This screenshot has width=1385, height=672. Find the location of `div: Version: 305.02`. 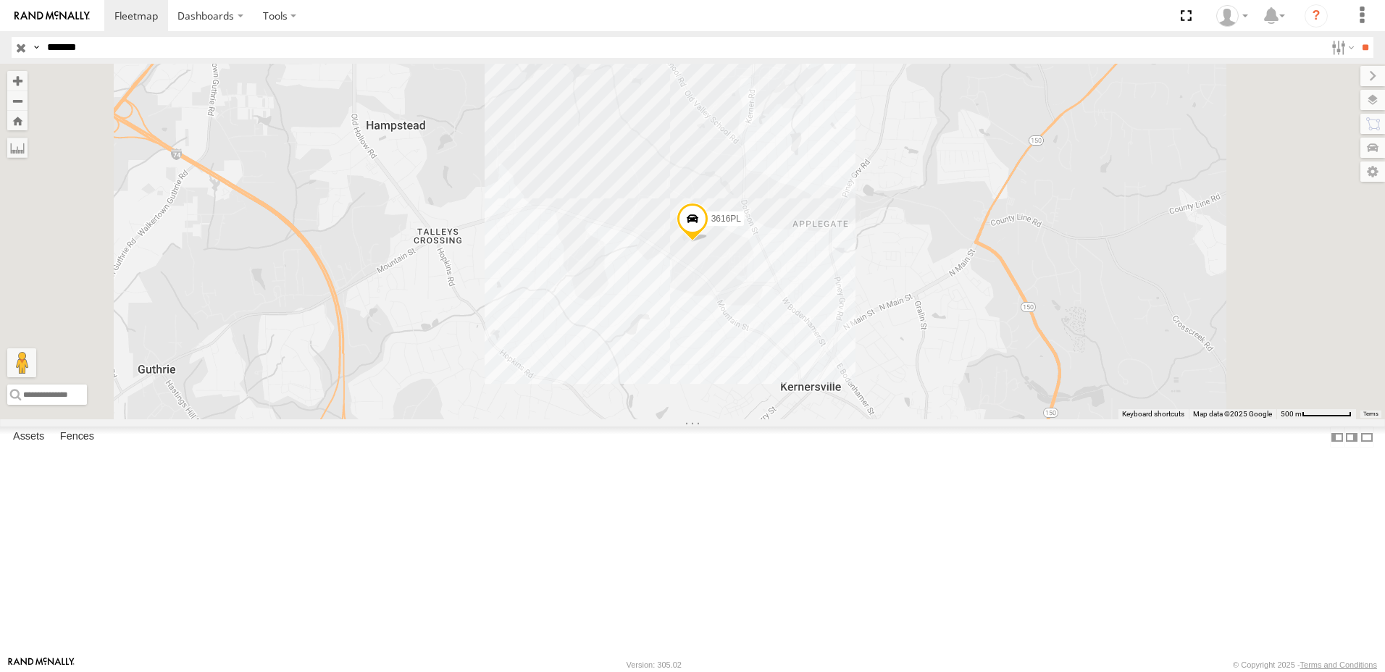

div: Version: 305.02 is located at coordinates (654, 665).